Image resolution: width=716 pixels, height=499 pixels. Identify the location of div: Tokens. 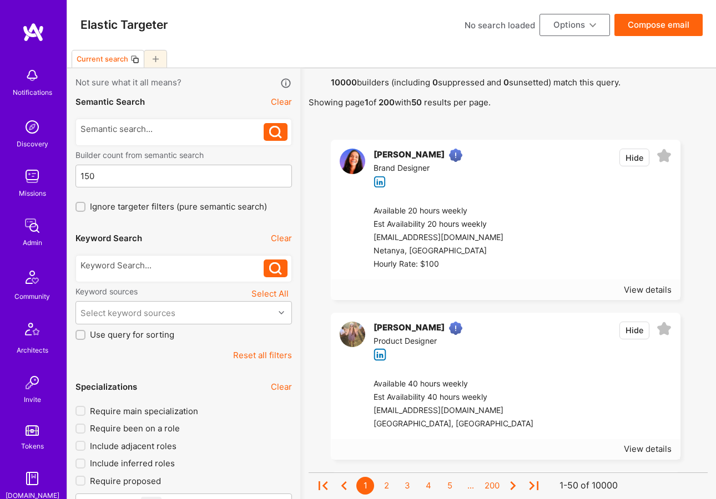
(32, 446).